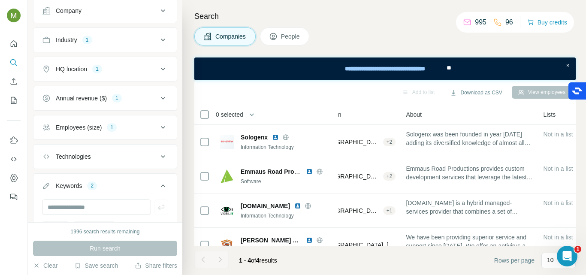  Describe the element at coordinates (550, 260) in the screenshot. I see `p: 10` at that location.